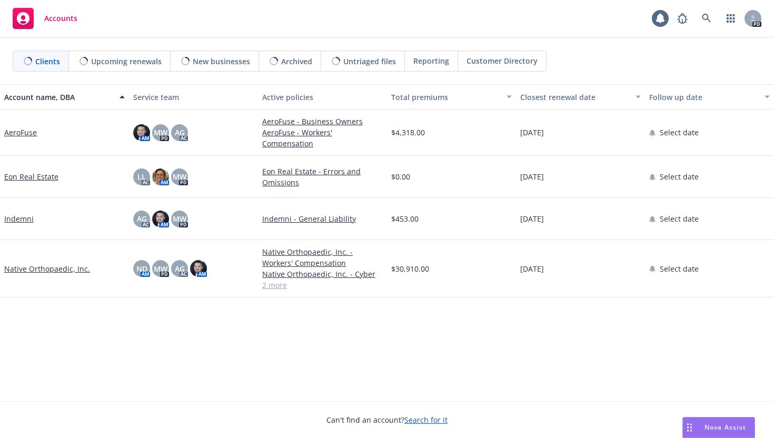  Describe the element at coordinates (725, 427) in the screenshot. I see `span: Nova Assist` at that location.